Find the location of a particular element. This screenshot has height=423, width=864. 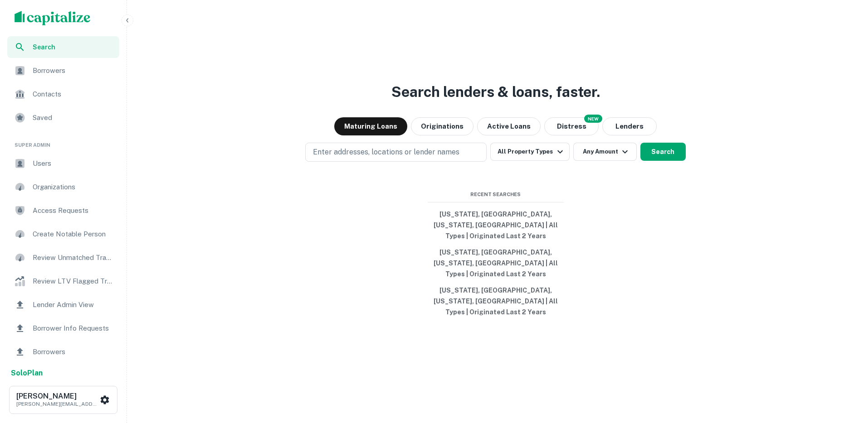

a: Users is located at coordinates (63, 164).